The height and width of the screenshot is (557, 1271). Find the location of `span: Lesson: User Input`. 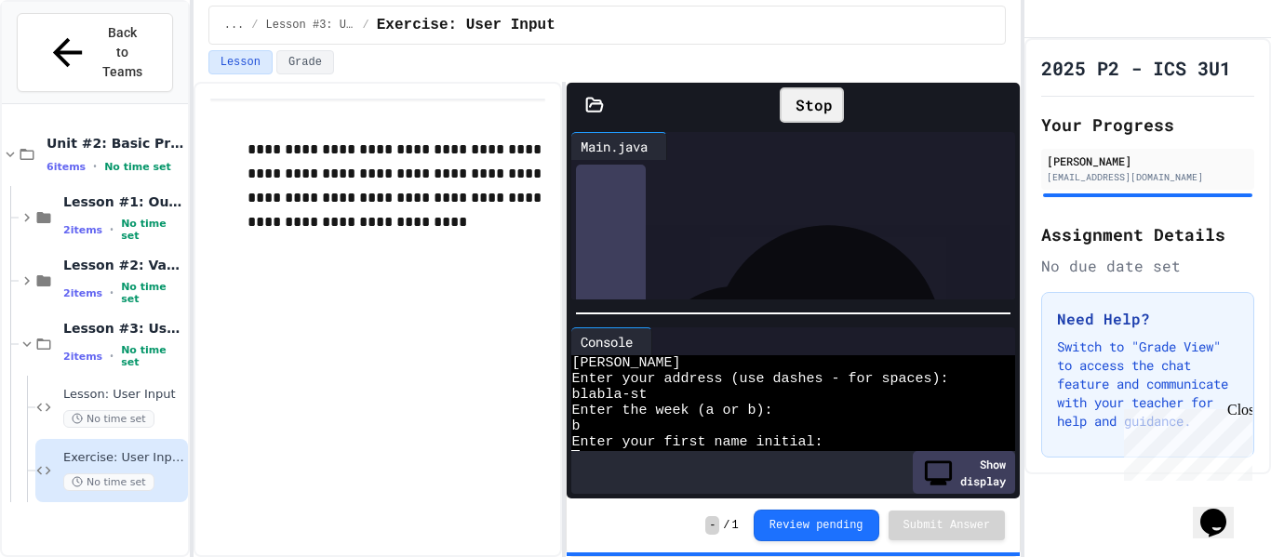

span: Lesson: User Input is located at coordinates (124, 394).